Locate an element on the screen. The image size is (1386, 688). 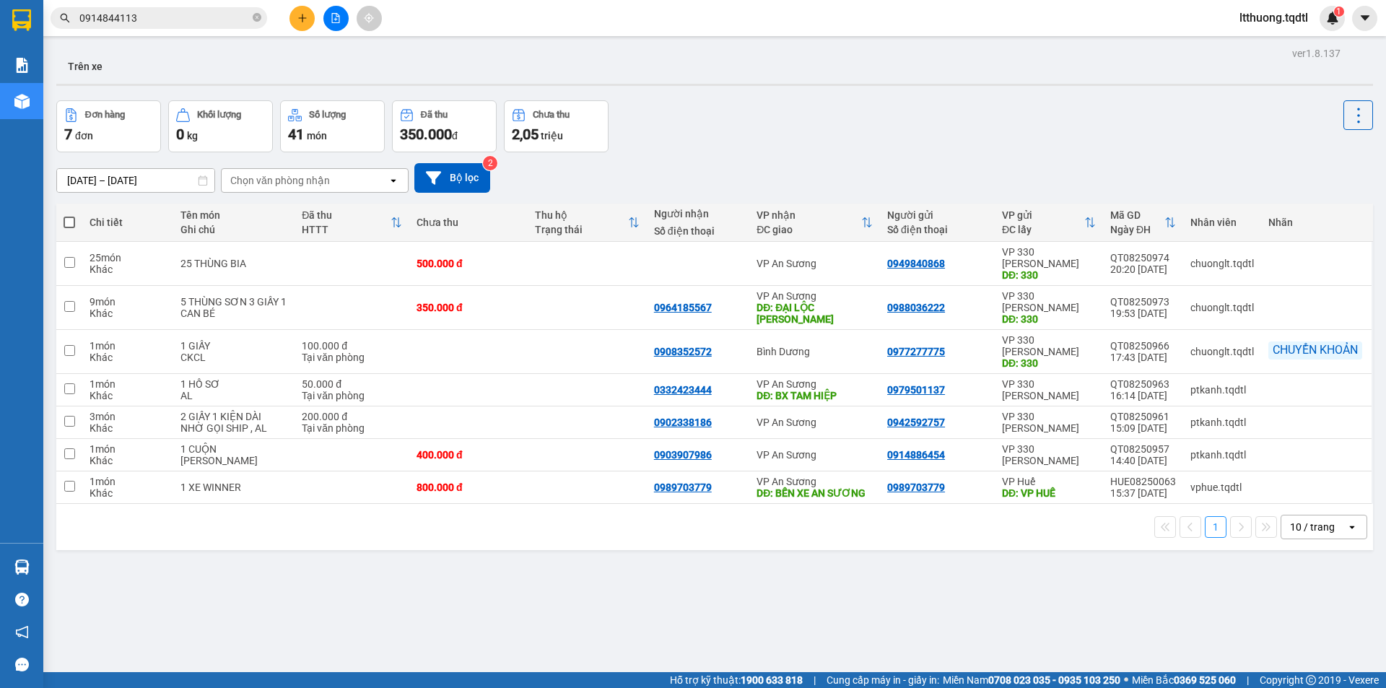
div: 0908352572 is located at coordinates (683, 352).